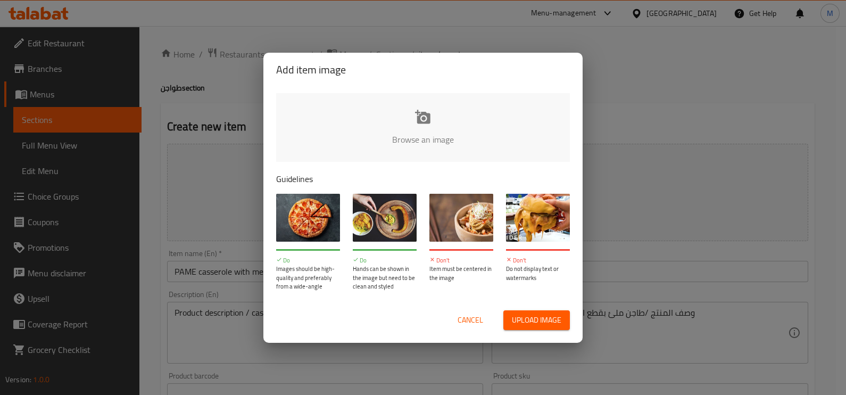 This screenshot has height=395, width=846. I want to click on img: guide-img-4@3x.jpg, so click(538, 218).